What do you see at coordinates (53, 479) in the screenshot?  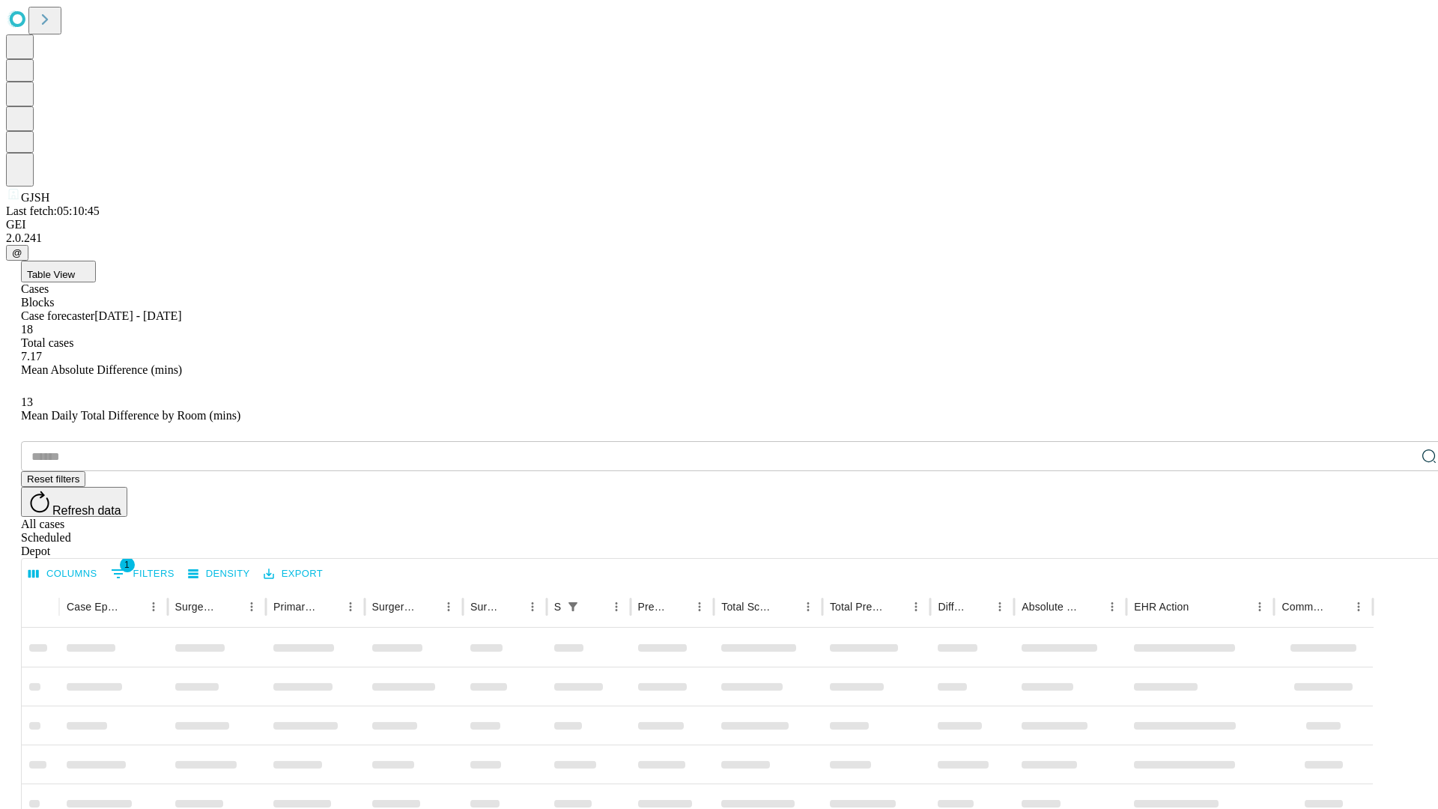 I see `button: Reset filters` at bounding box center [53, 479].